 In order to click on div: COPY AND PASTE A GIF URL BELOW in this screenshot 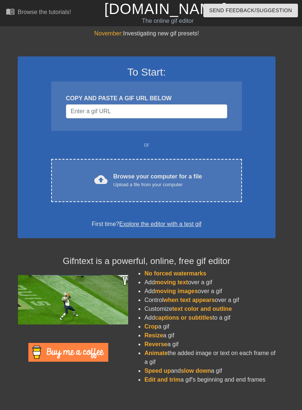, I will do `click(147, 98)`.